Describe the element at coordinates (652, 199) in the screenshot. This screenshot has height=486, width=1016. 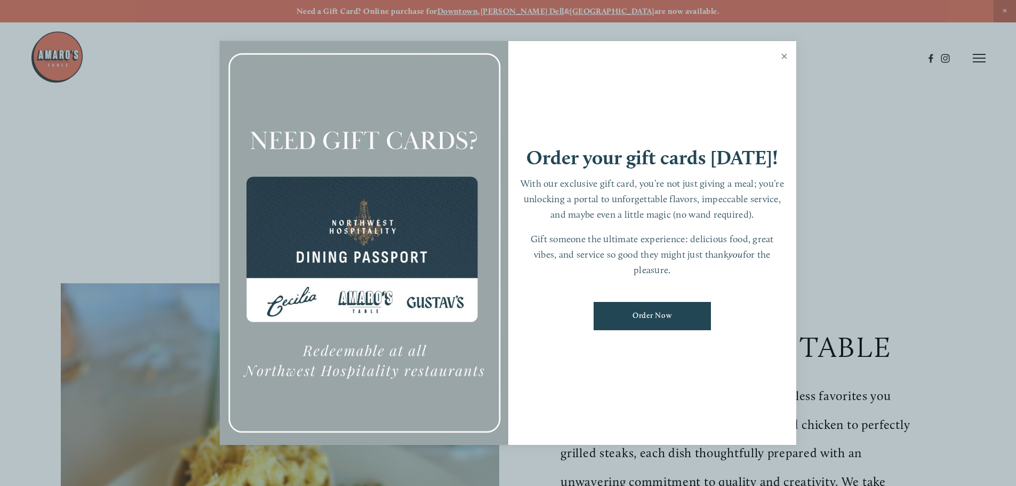
I see `p: With our exclusive gift card, you’re not just giving a meal; you’re unlocking a portal to unforge...` at that location.